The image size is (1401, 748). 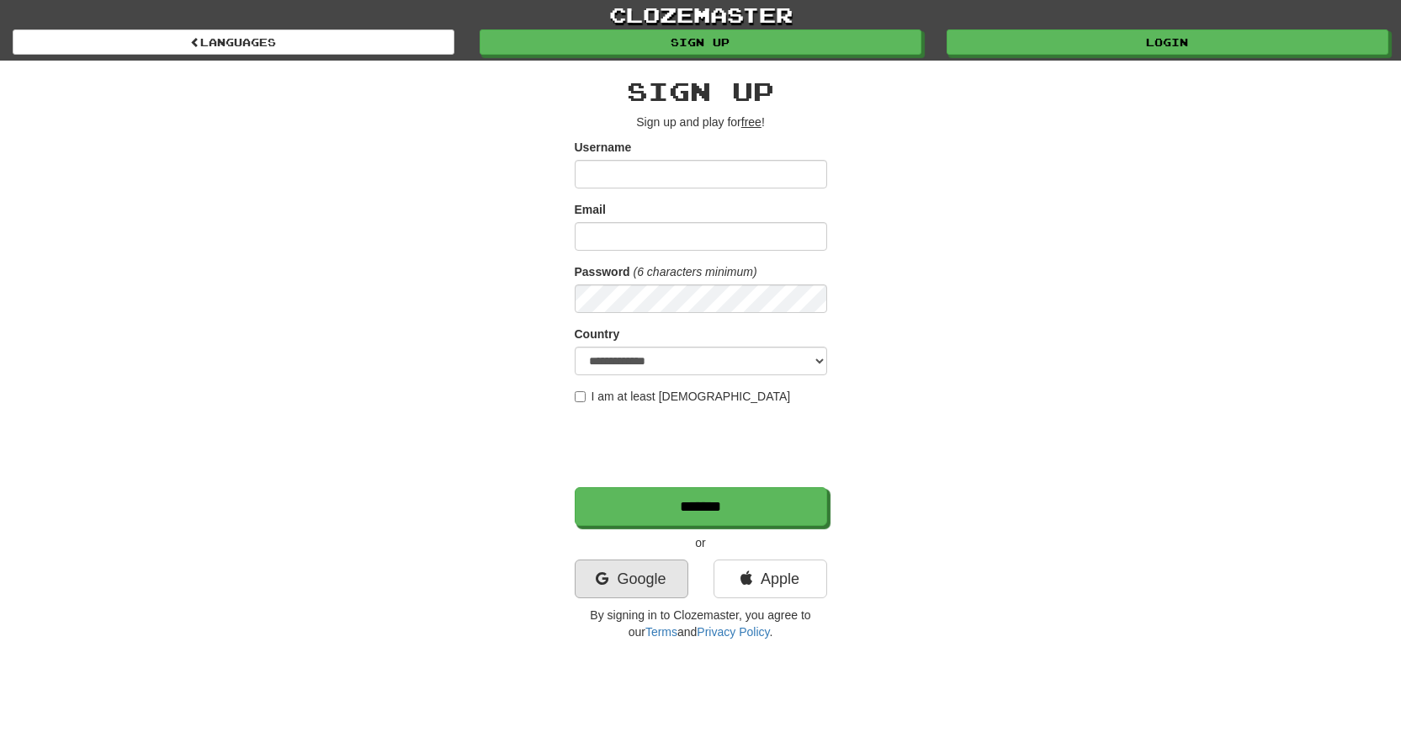 What do you see at coordinates (733, 632) in the screenshot?
I see `a: Privacy Policy` at bounding box center [733, 632].